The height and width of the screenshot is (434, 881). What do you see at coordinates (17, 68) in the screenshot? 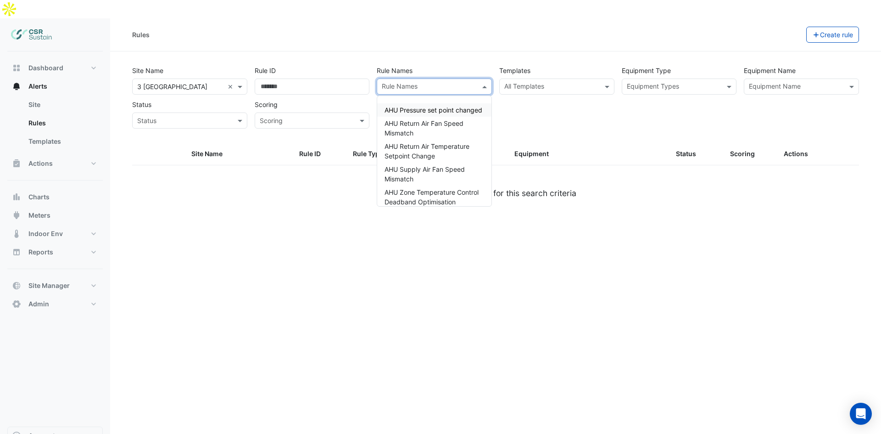
I see `app-icon: Dashboard` at bounding box center [17, 68].